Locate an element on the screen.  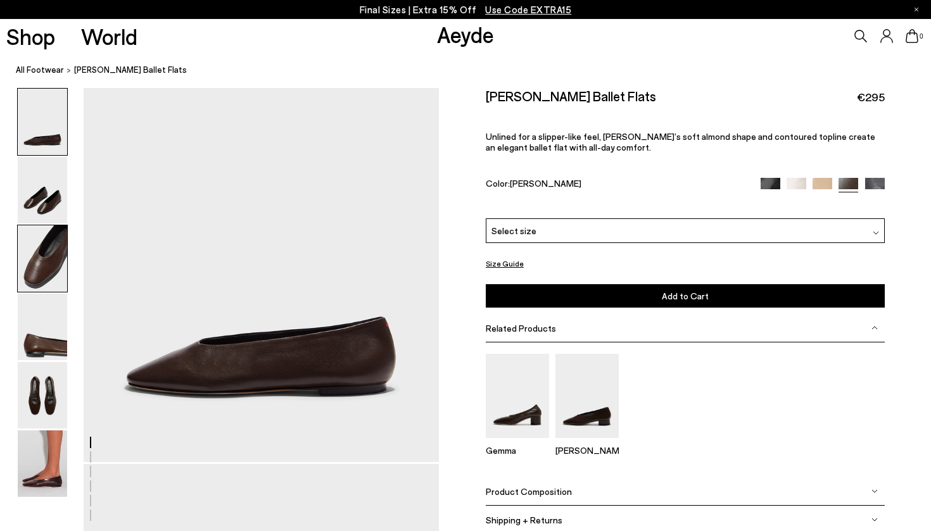
a: Gemma Block Heel Pumps Gemma is located at coordinates (517, 443).